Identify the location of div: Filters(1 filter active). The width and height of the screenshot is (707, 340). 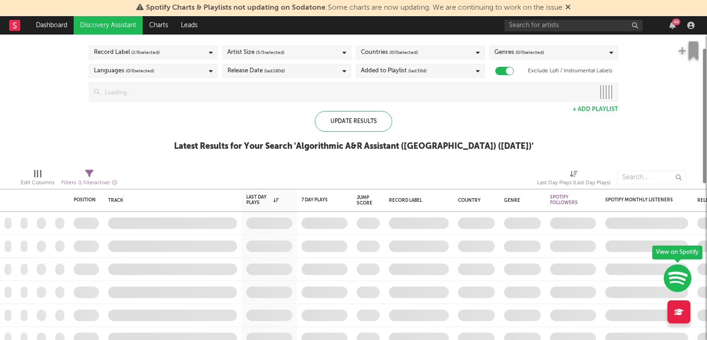
(89, 179).